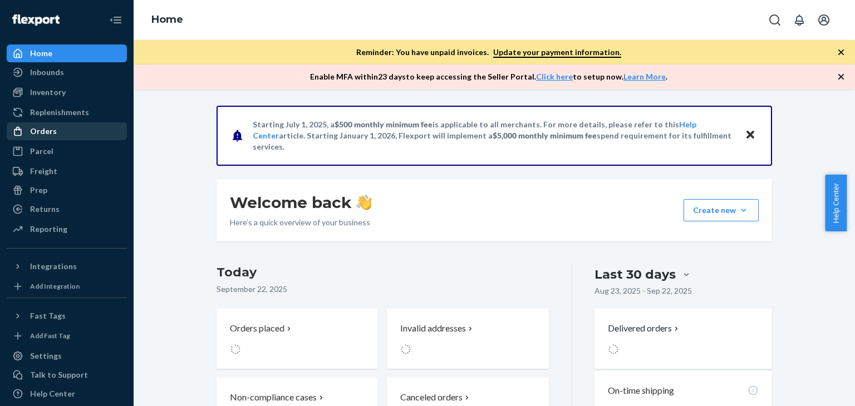 This screenshot has width=855, height=406. Describe the element at coordinates (43, 171) in the screenshot. I see `div: Freight` at that location.